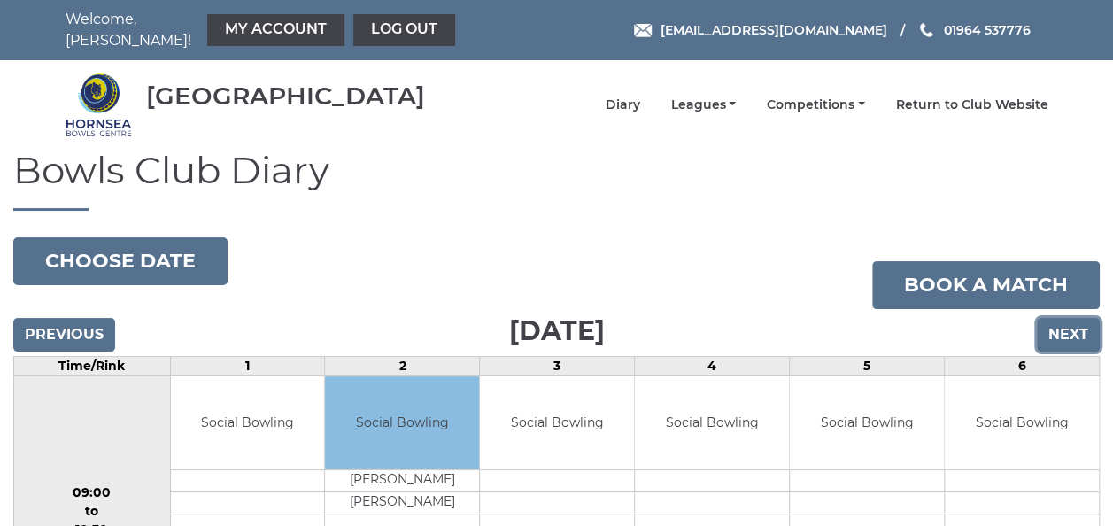 The height and width of the screenshot is (526, 1113). I want to click on input: Next, so click(1068, 335).